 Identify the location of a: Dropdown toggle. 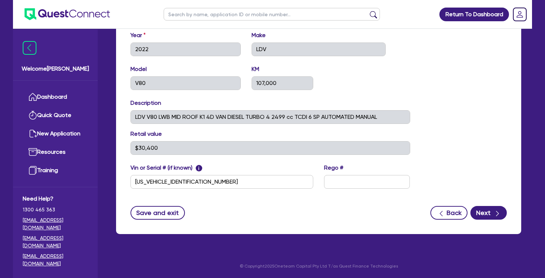
(520, 14).